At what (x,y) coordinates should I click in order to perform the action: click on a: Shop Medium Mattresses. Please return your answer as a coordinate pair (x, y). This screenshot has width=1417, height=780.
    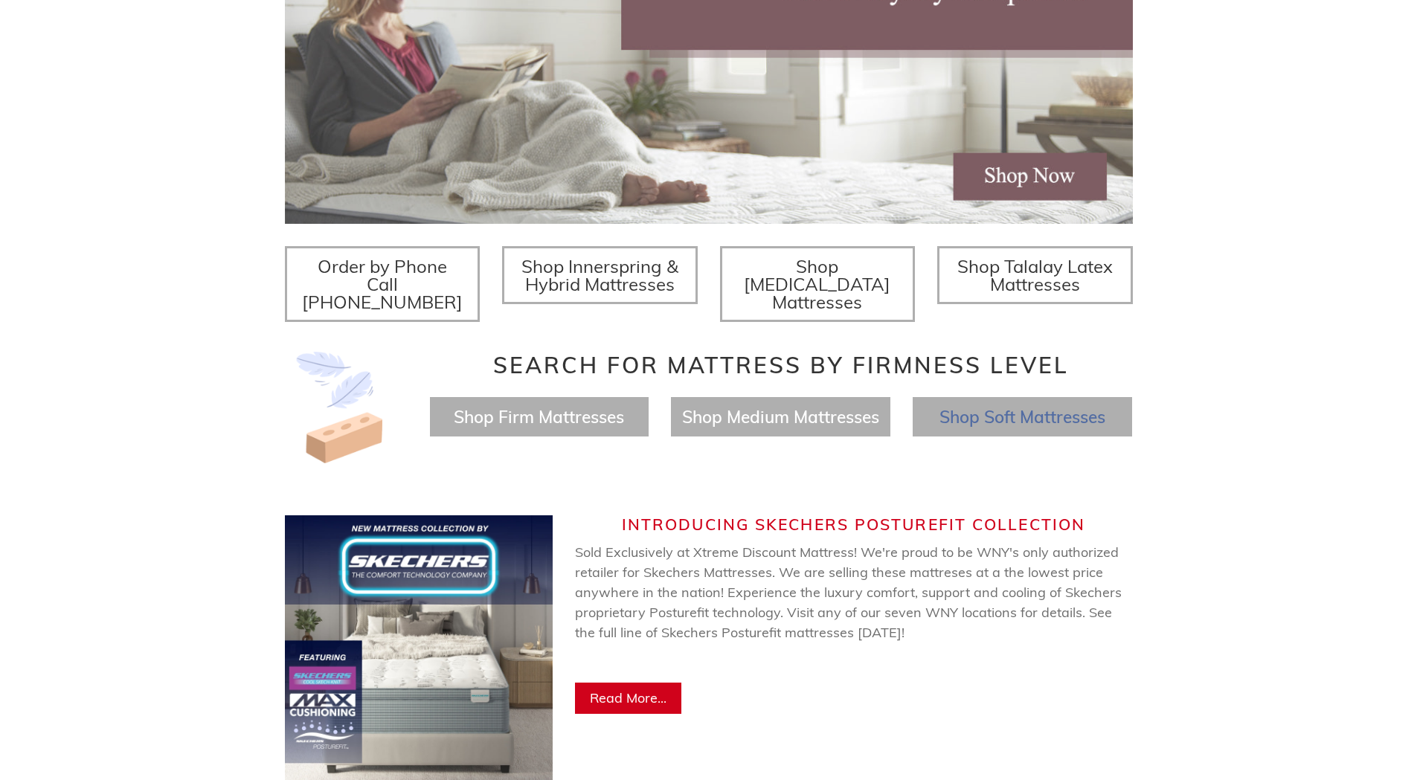
    Looking at the image, I should click on (780, 417).